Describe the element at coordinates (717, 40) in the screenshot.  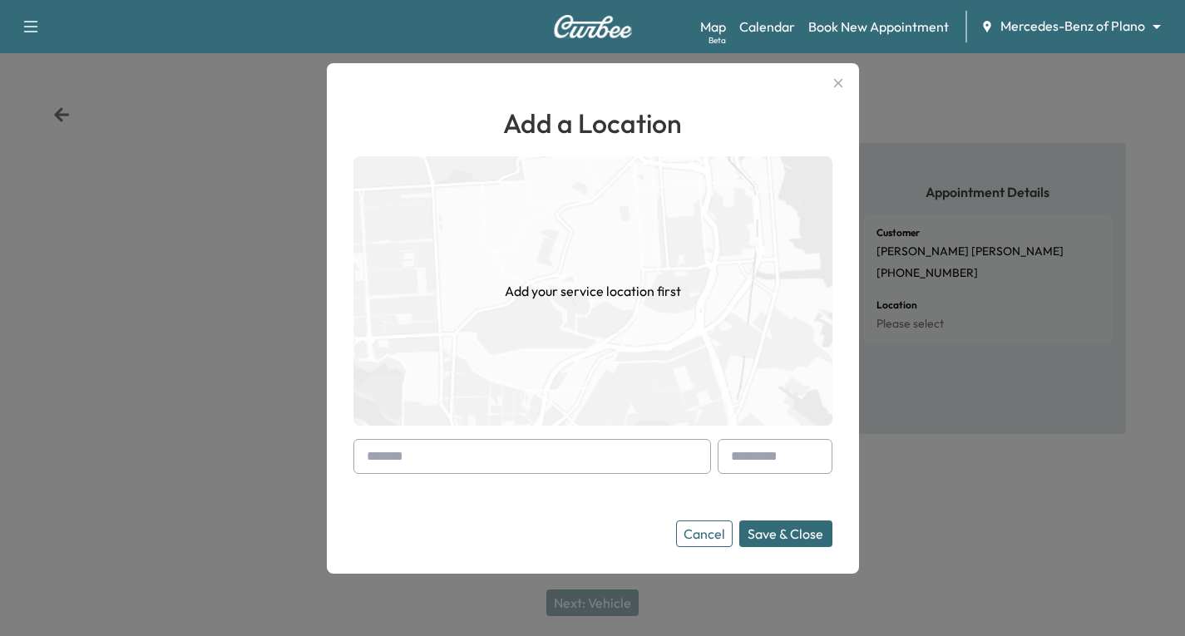
I see `div: Beta` at that location.